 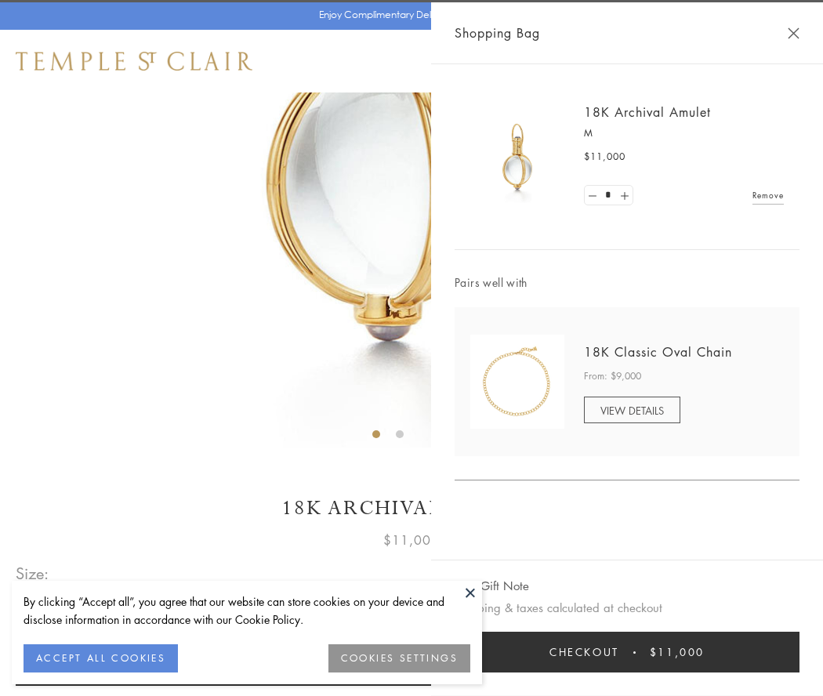 I want to click on a: Set quantity to 0, so click(x=592, y=195).